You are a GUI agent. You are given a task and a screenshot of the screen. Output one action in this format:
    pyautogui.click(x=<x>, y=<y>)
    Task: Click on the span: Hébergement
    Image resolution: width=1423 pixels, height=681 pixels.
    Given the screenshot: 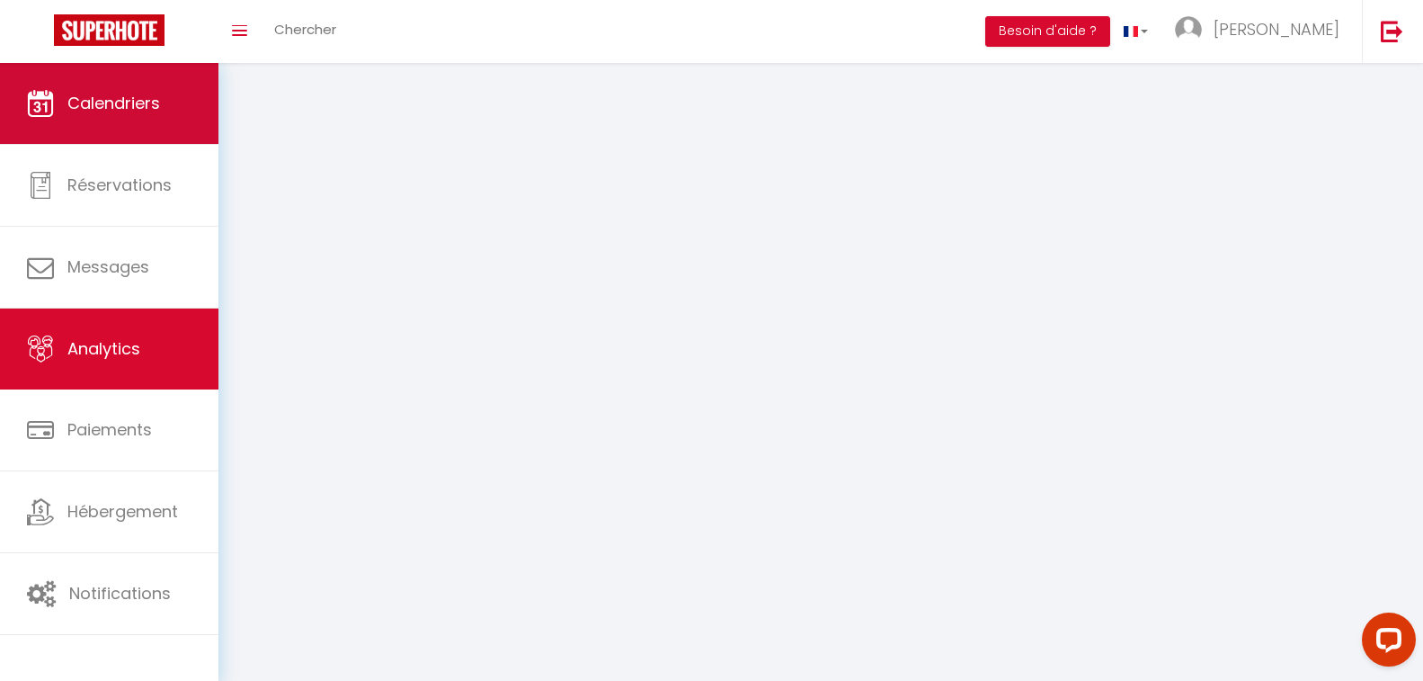 What is the action you would take?
    pyautogui.click(x=122, y=511)
    